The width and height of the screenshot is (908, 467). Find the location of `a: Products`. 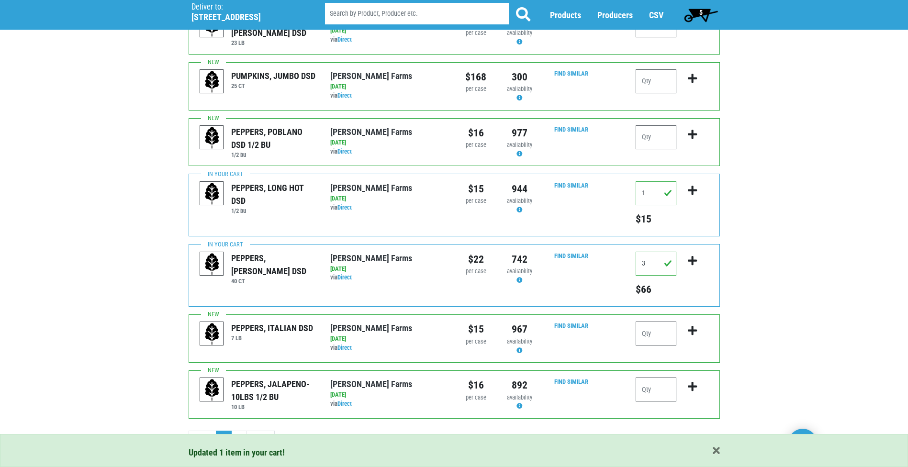

a: Products is located at coordinates (565, 15).